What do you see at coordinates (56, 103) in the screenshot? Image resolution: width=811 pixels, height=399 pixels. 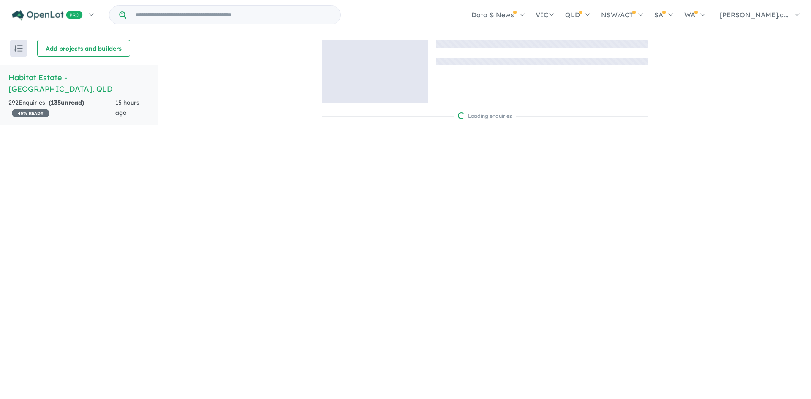 I see `span: 135` at bounding box center [56, 103].